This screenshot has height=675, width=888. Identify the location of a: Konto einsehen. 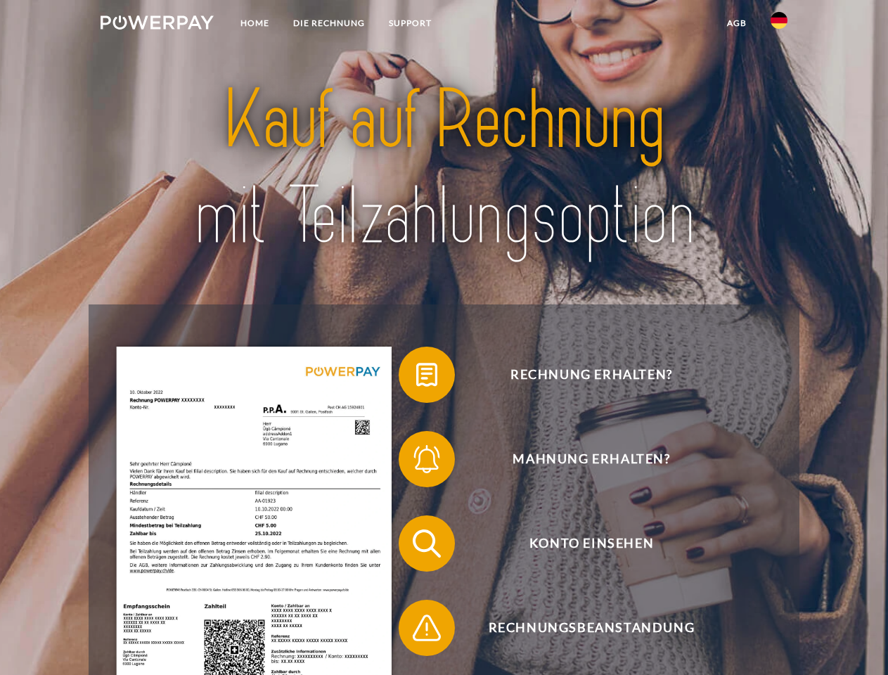
(582, 544).